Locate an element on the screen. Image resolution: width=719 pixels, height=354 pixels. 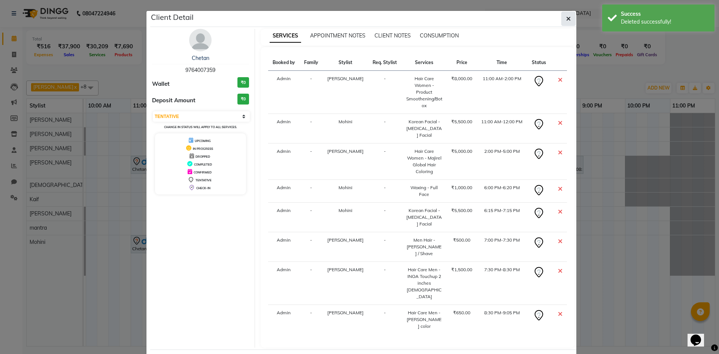
td: 6:00 PM-6:20 PM is located at coordinates (502, 191).